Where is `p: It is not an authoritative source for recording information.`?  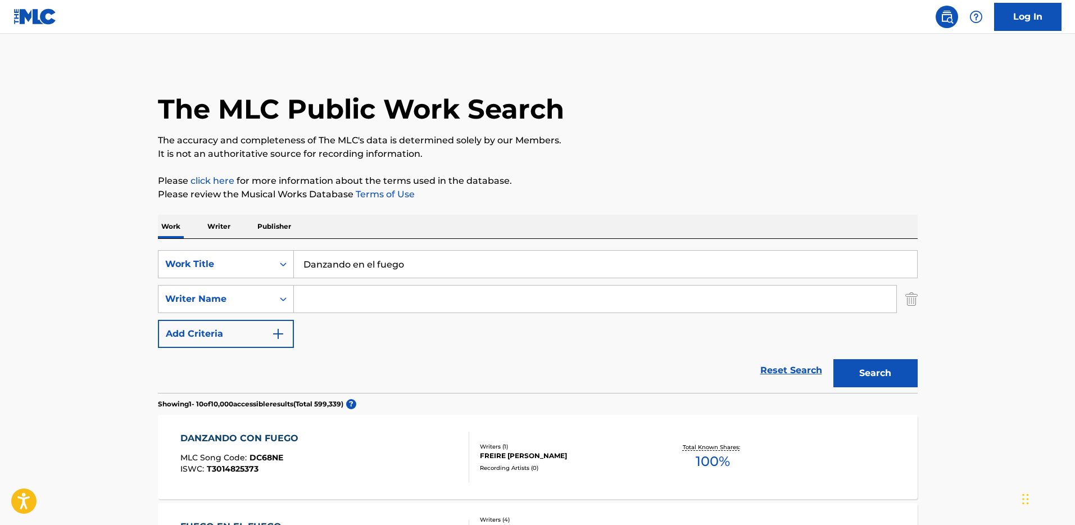
p: It is not an authoritative source for recording information. is located at coordinates (538, 154).